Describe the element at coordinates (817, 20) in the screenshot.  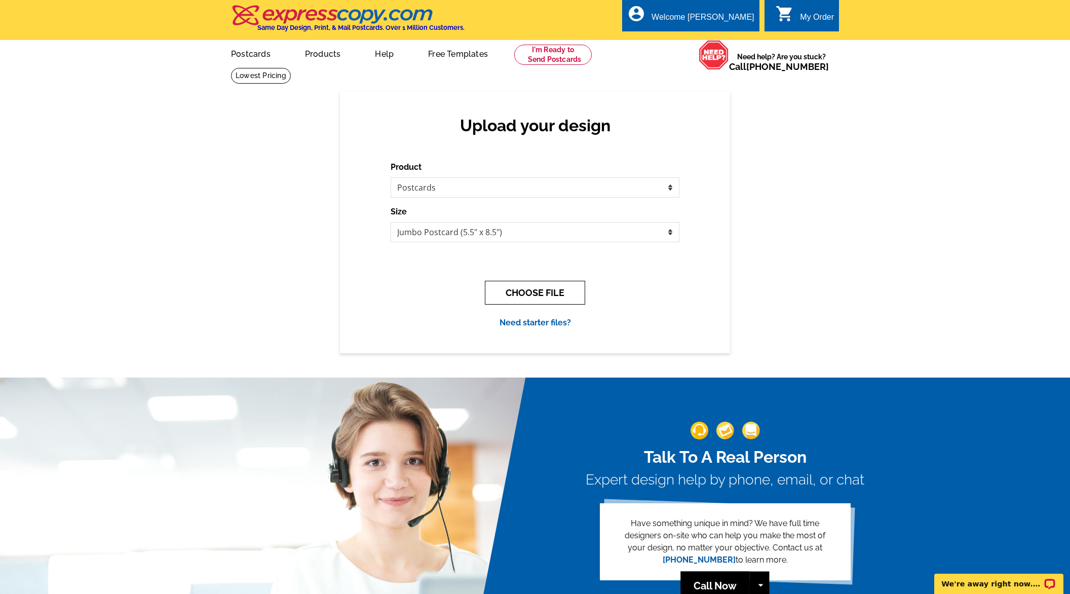
I see `div: My Order` at that location.